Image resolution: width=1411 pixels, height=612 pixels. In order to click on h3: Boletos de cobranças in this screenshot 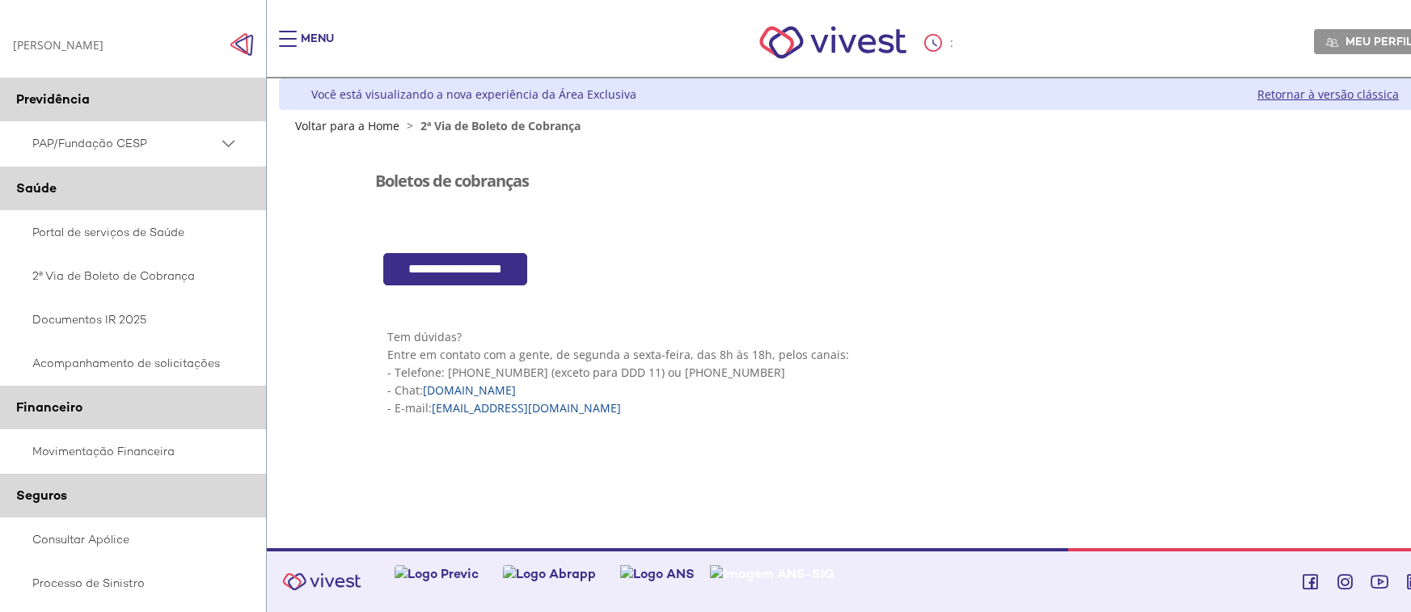, I will do `click(452, 181)`.